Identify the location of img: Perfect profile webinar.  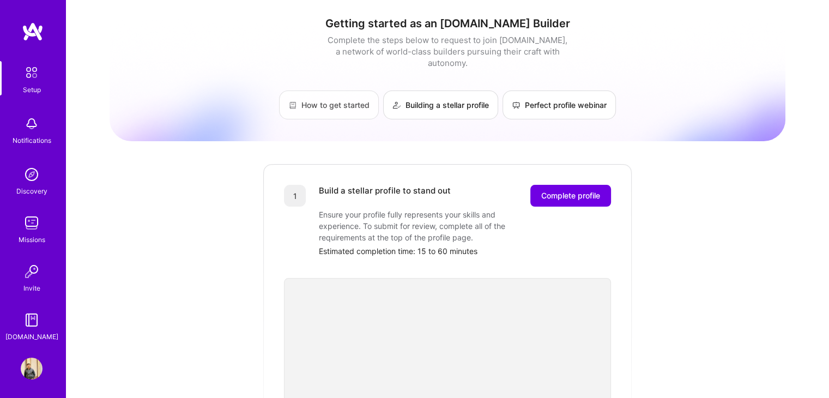
(516, 105).